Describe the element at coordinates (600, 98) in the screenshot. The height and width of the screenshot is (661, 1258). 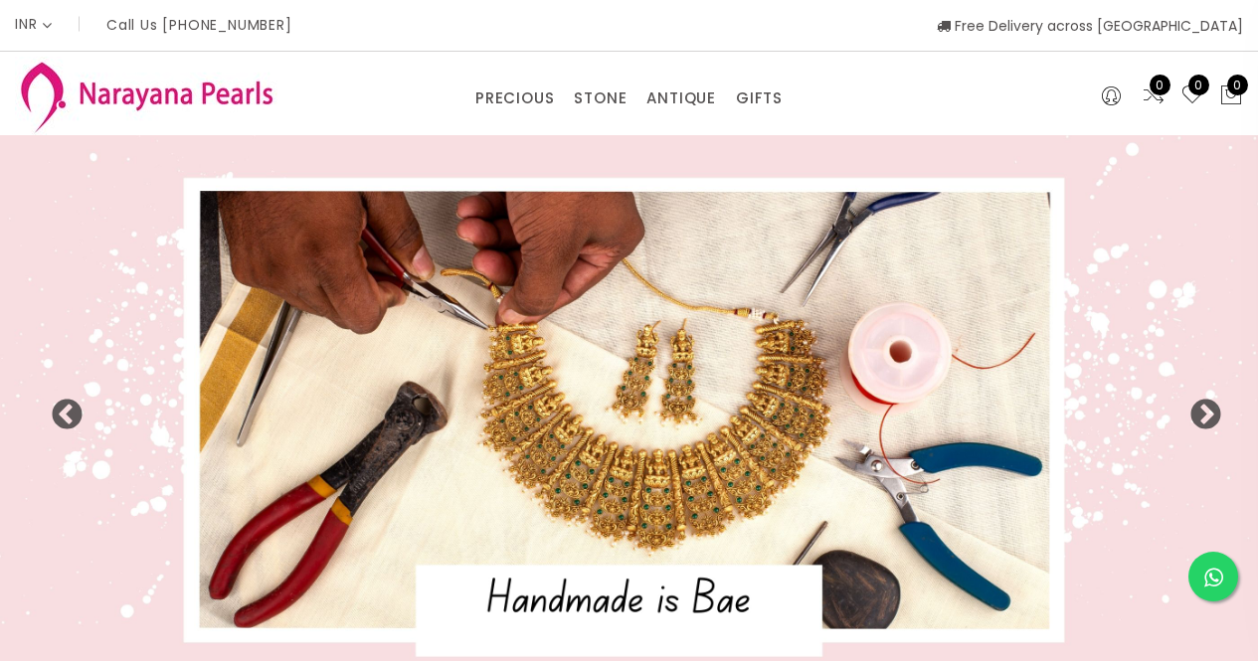
I see `a: STONE` at that location.